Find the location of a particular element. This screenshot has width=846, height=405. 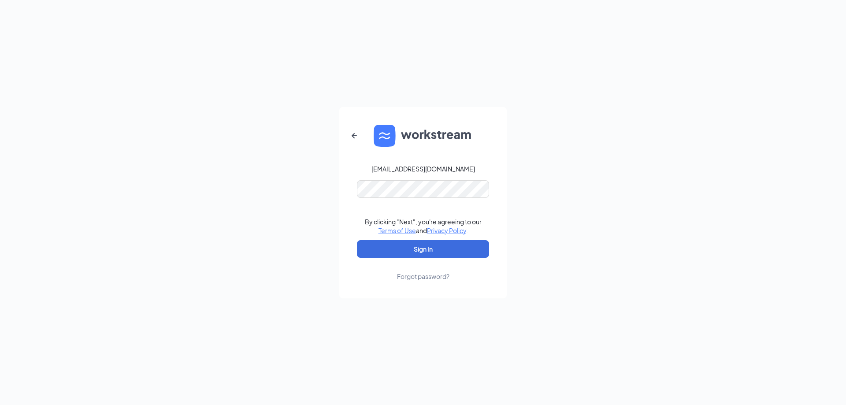

button: Sign In is located at coordinates (423, 249).